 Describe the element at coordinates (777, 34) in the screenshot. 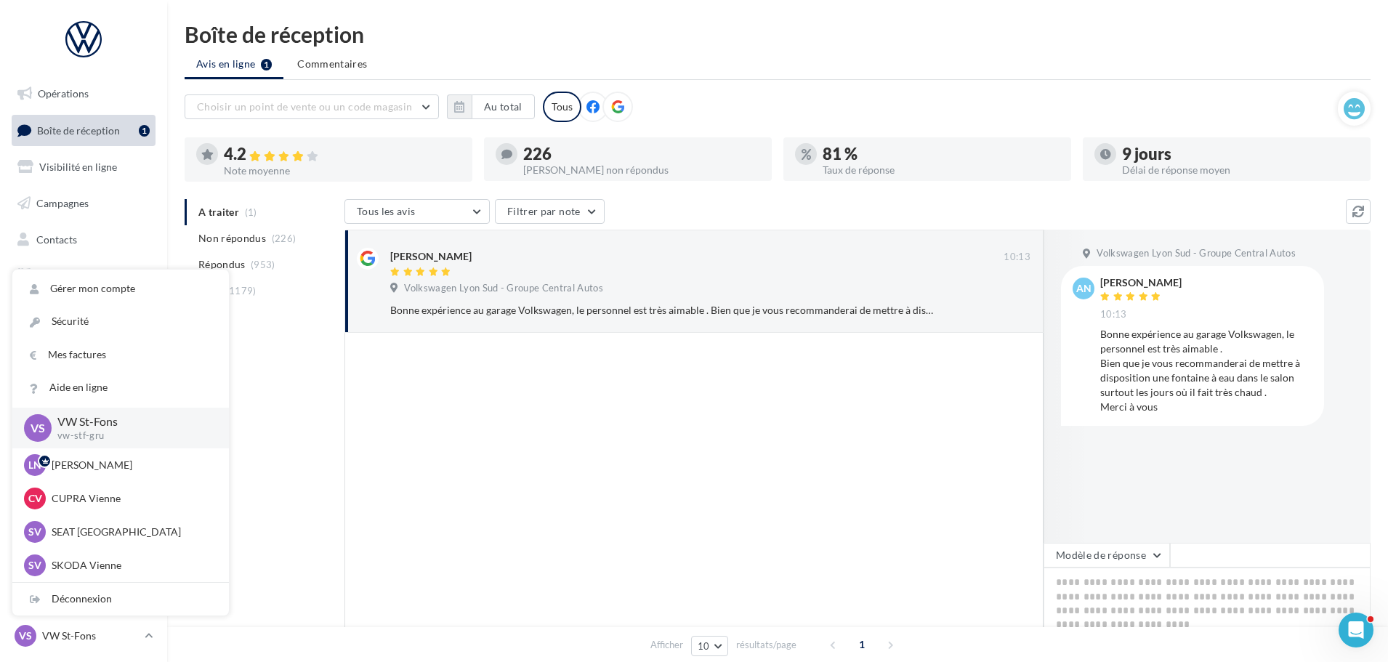

I see `div: Boîte de réception` at that location.